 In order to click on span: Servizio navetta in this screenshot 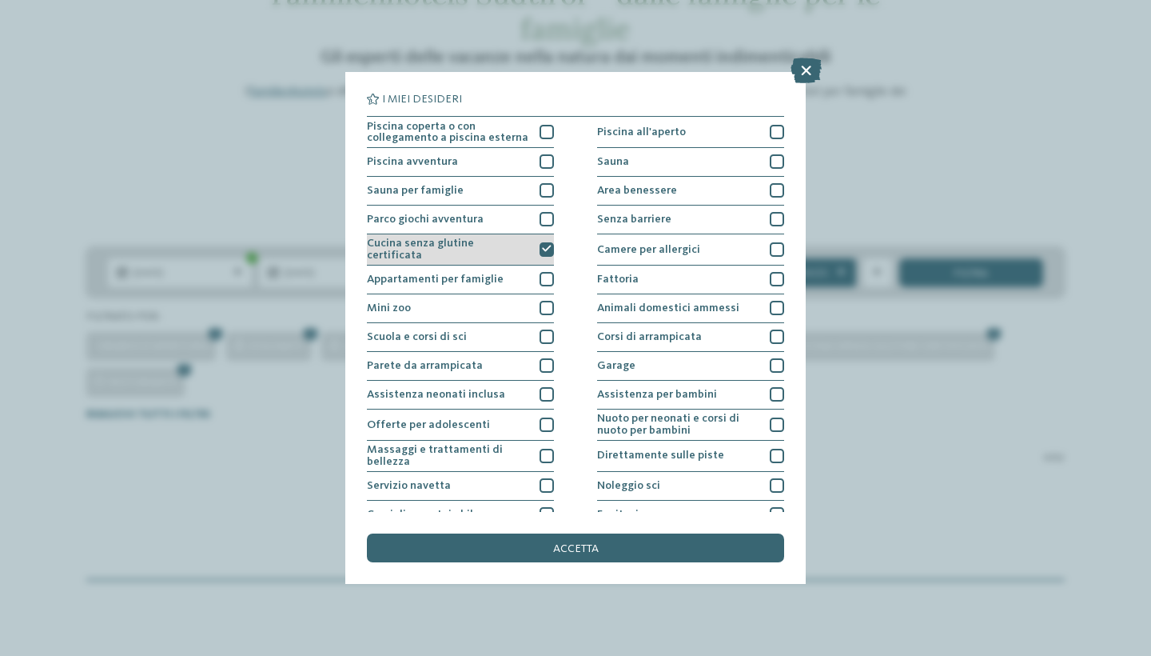, I will do `click(408, 485)`.